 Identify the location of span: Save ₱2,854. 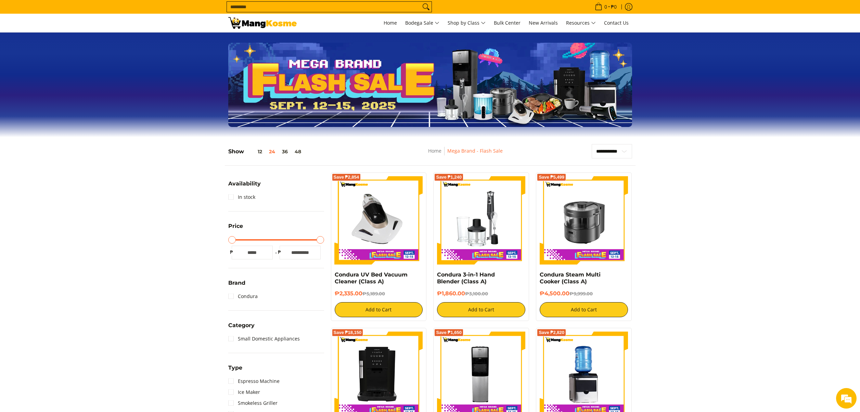
(346, 177).